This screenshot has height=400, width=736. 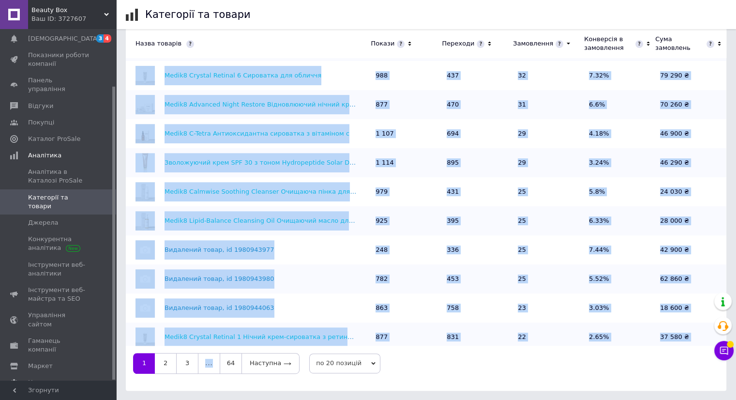 What do you see at coordinates (100, 38) in the screenshot?
I see `span: 3` at bounding box center [100, 38].